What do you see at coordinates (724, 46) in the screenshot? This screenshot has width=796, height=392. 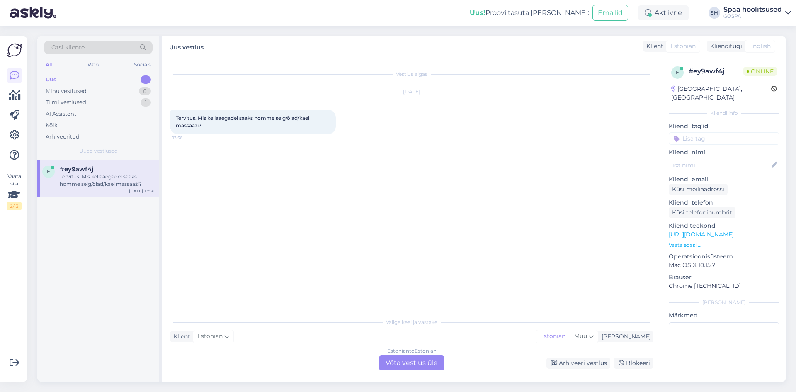 I see `div: Klienditugi` at bounding box center [724, 46].